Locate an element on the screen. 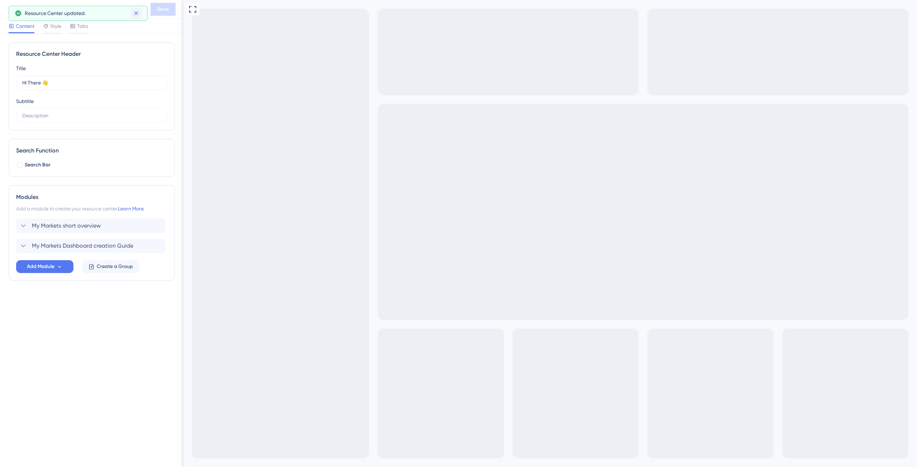  span: Tabs is located at coordinates (82, 26).